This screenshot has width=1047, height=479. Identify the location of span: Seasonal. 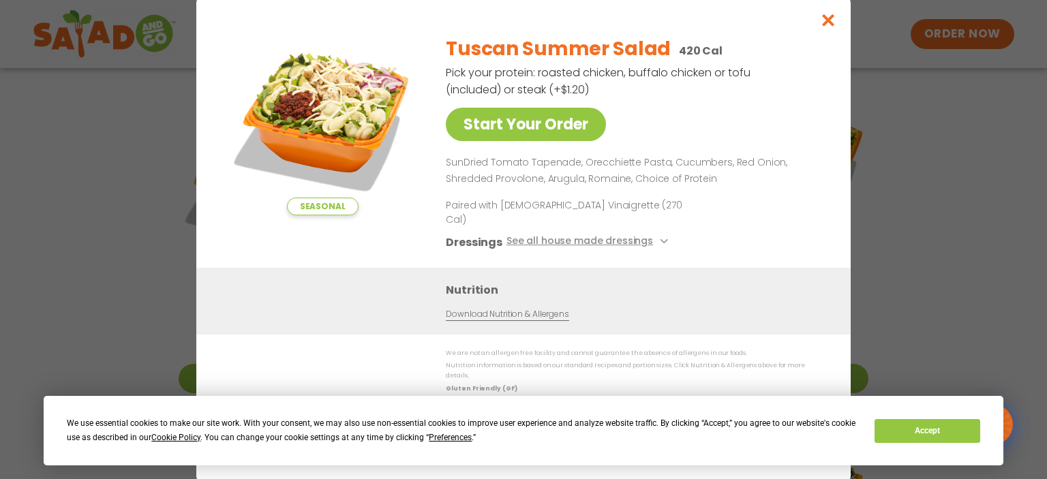
(323, 207).